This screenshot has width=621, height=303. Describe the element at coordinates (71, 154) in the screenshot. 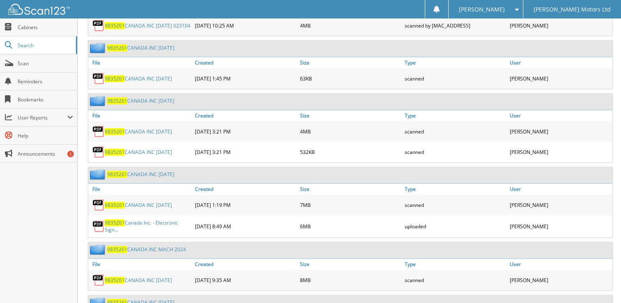

I see `div: 1` at that location.